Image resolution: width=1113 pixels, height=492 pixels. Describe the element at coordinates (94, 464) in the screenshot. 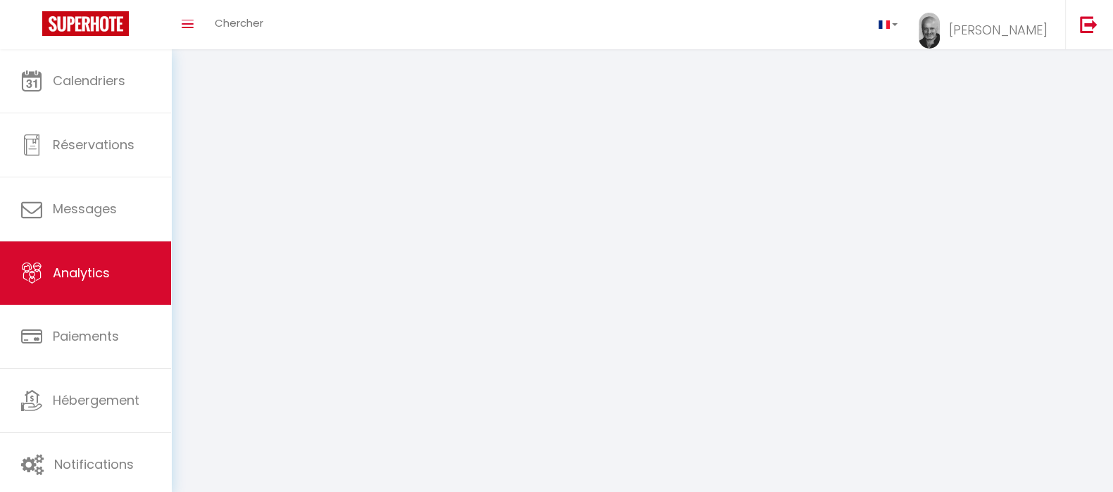

I see `span: Notifications` at that location.